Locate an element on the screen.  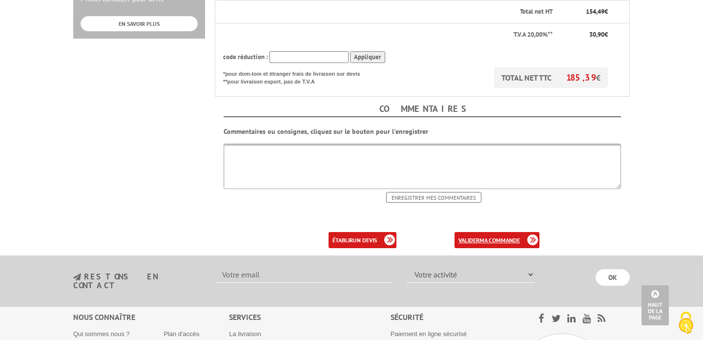
img: newsletter.jpg is located at coordinates (77, 277).